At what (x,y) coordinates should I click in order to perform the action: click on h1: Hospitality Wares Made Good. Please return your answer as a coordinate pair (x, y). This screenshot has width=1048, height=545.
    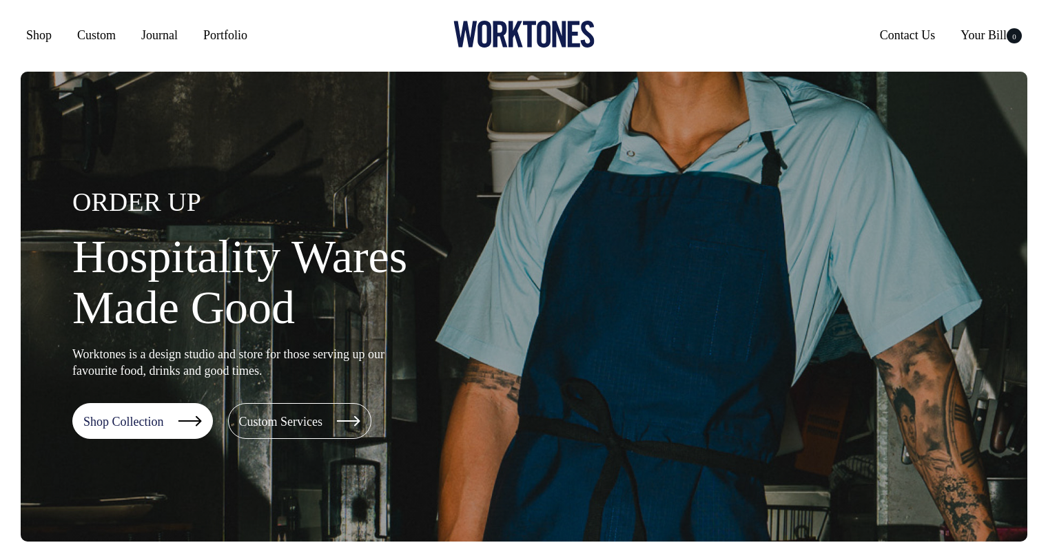
    Looking at the image, I should click on (293, 282).